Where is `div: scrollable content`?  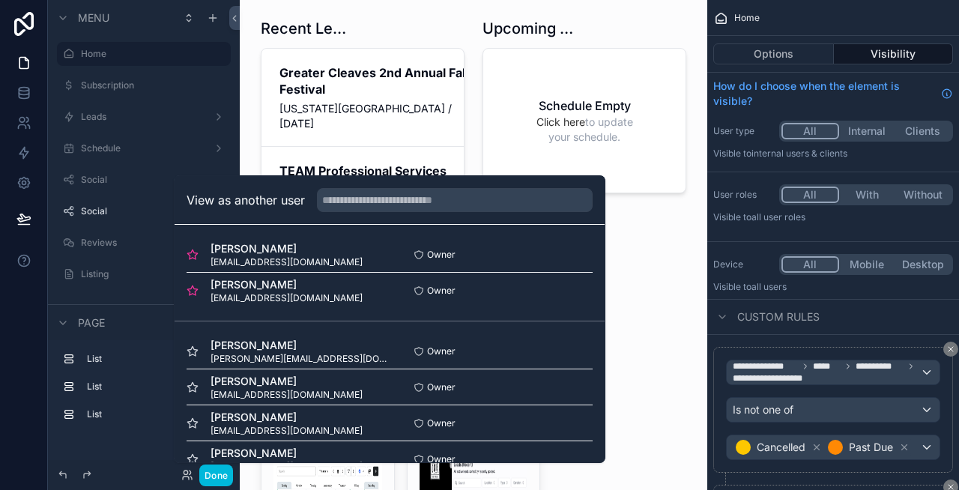
div: scrollable content is located at coordinates (144, 390).